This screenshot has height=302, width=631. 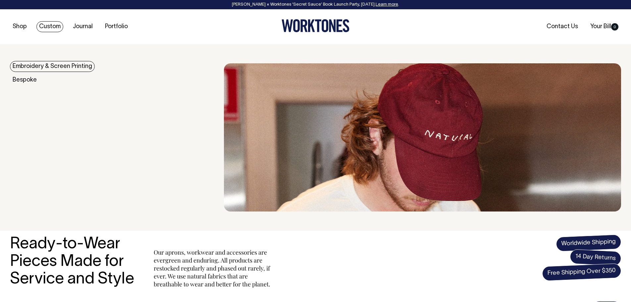 I want to click on a: Custom, so click(x=50, y=27).